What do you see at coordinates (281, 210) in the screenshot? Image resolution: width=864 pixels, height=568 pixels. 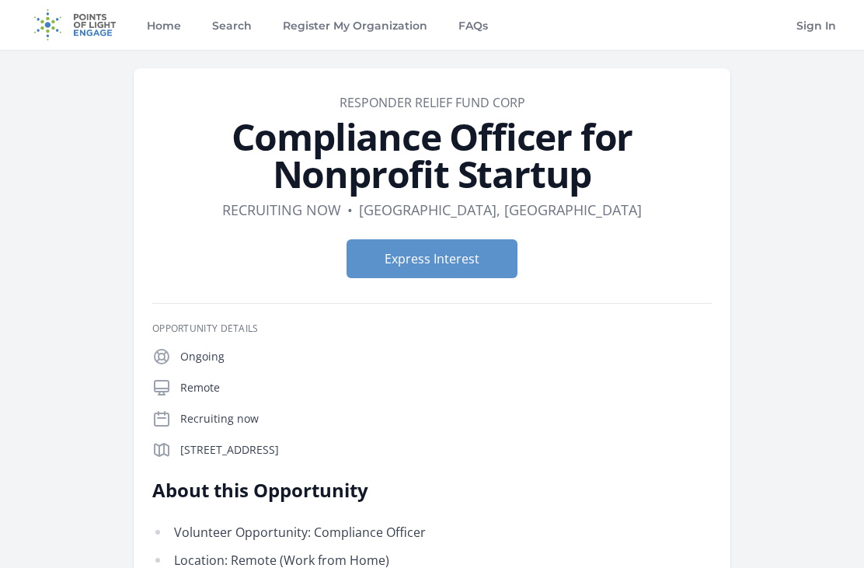 I see `dd: Recruiting now` at bounding box center [281, 210].